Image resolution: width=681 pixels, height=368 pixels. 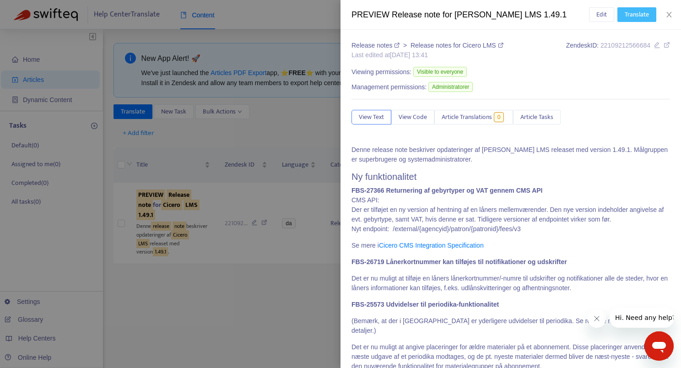 What do you see at coordinates (499, 117) in the screenshot?
I see `span: 0` at bounding box center [499, 117].